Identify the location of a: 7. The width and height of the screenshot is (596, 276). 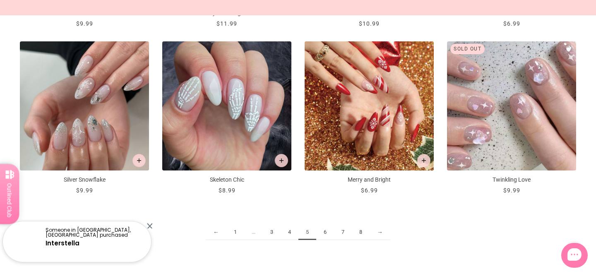
(343, 232).